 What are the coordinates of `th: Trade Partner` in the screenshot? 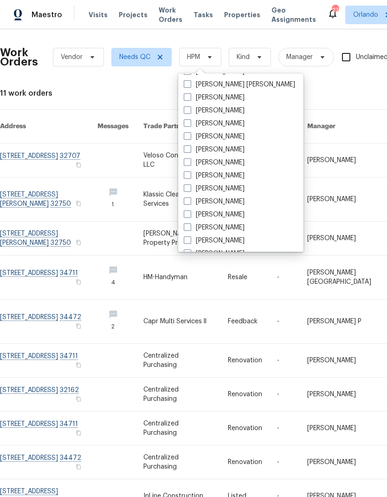 It's located at (178, 126).